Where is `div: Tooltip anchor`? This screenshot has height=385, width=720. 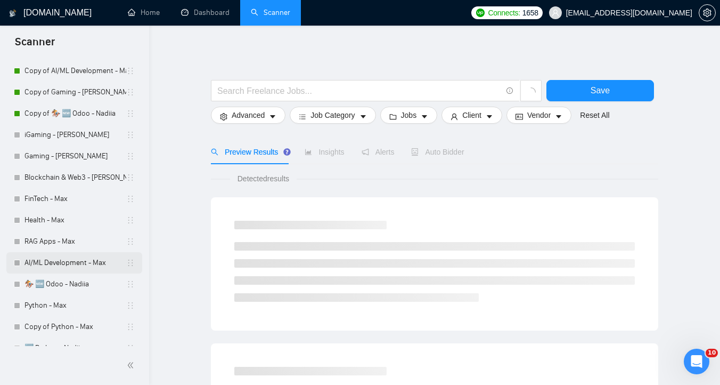 div: Tooltip anchor is located at coordinates (287, 152).